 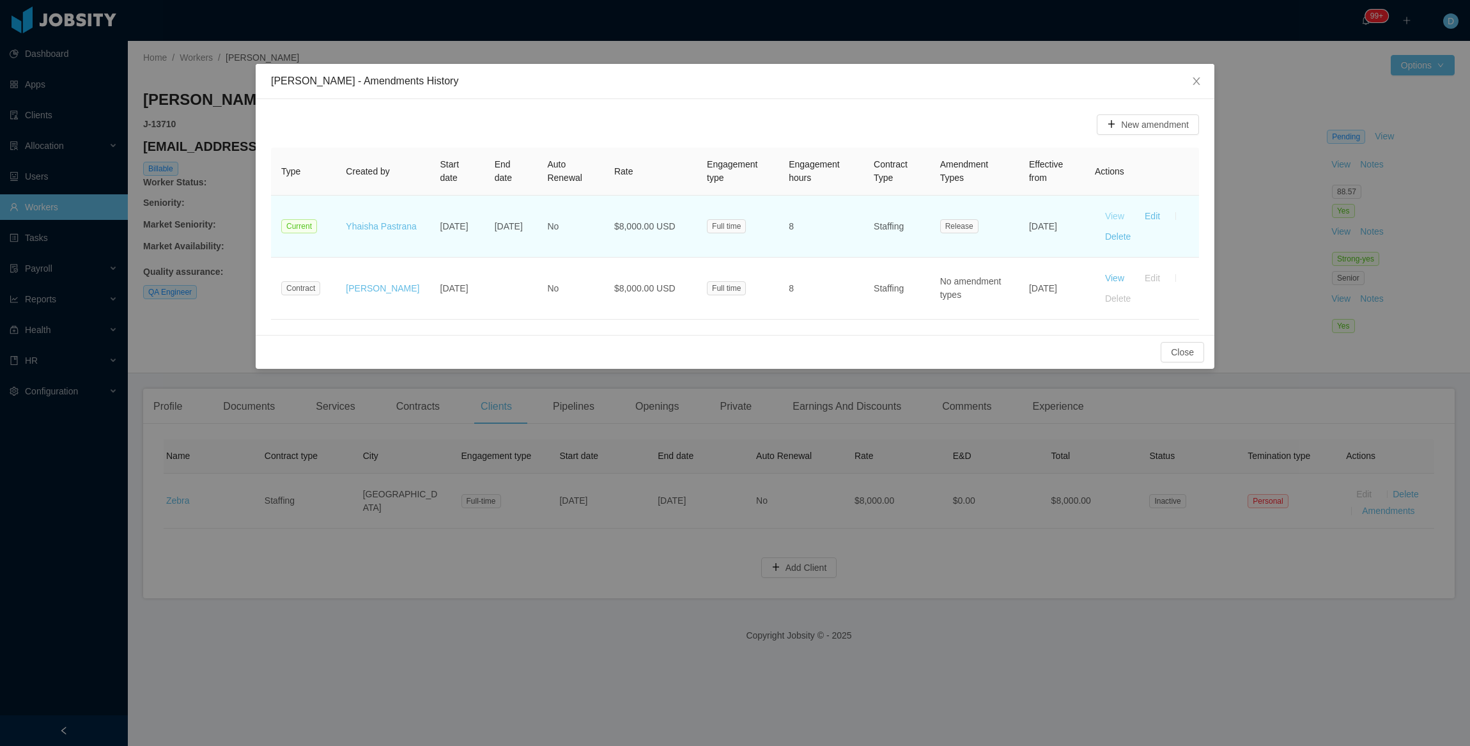 What do you see at coordinates (450, 171) in the screenshot?
I see `span: Start date` at bounding box center [450, 171].